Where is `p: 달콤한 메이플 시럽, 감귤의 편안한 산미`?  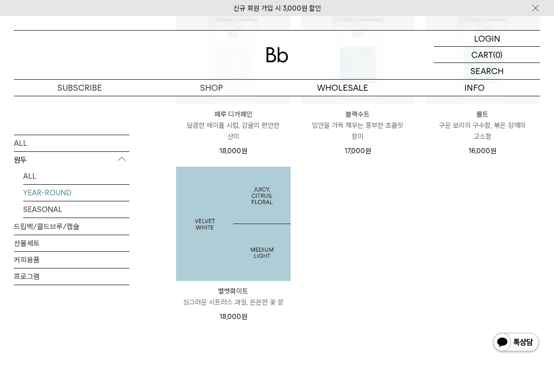 p: 달콤한 메이플 시럽, 감귤의 편안한 산미 is located at coordinates (233, 131).